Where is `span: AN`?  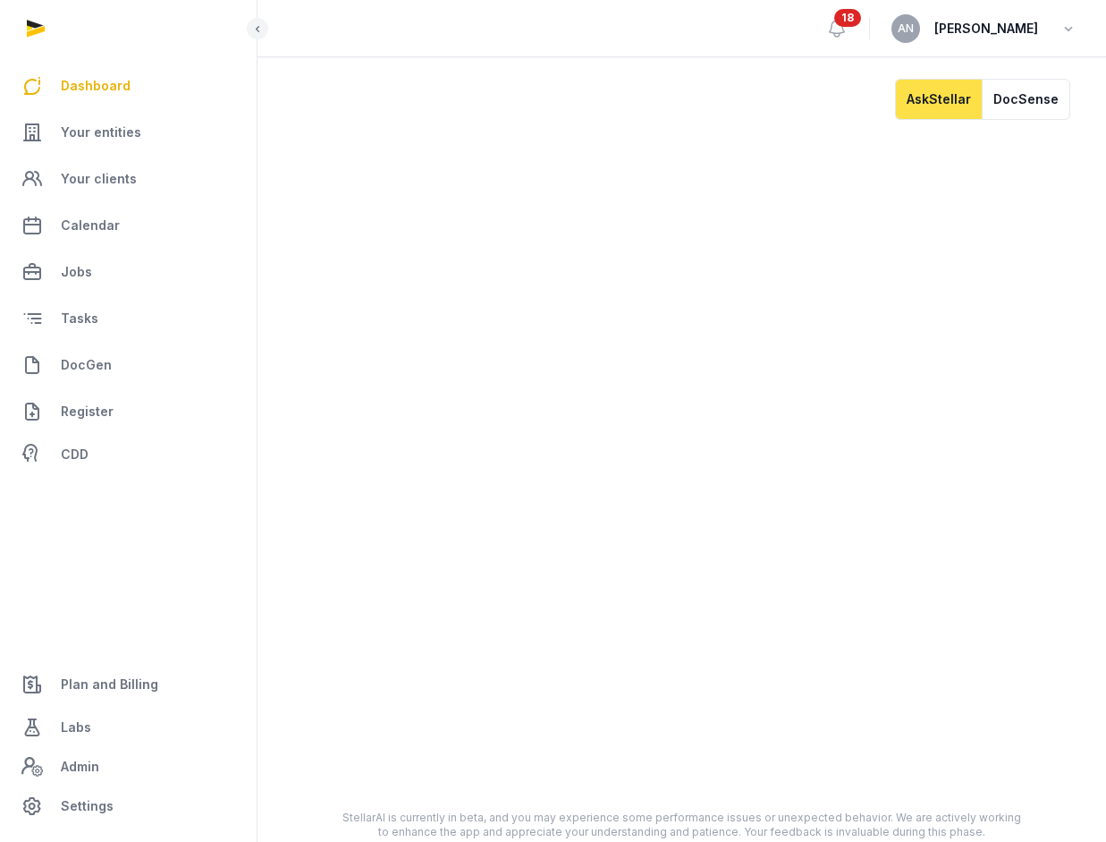 span: AN is located at coordinates (906, 29).